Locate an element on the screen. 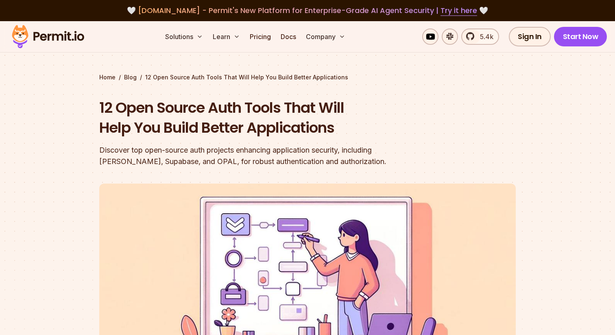  a: Docs is located at coordinates (289, 37).